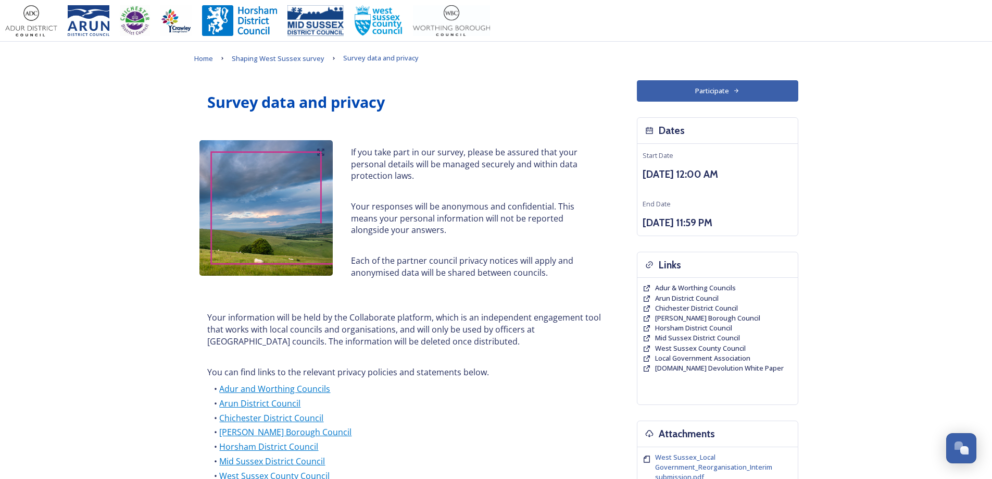 The width and height of the screenshot is (992, 479). I want to click on h3: Links, so click(670, 265).